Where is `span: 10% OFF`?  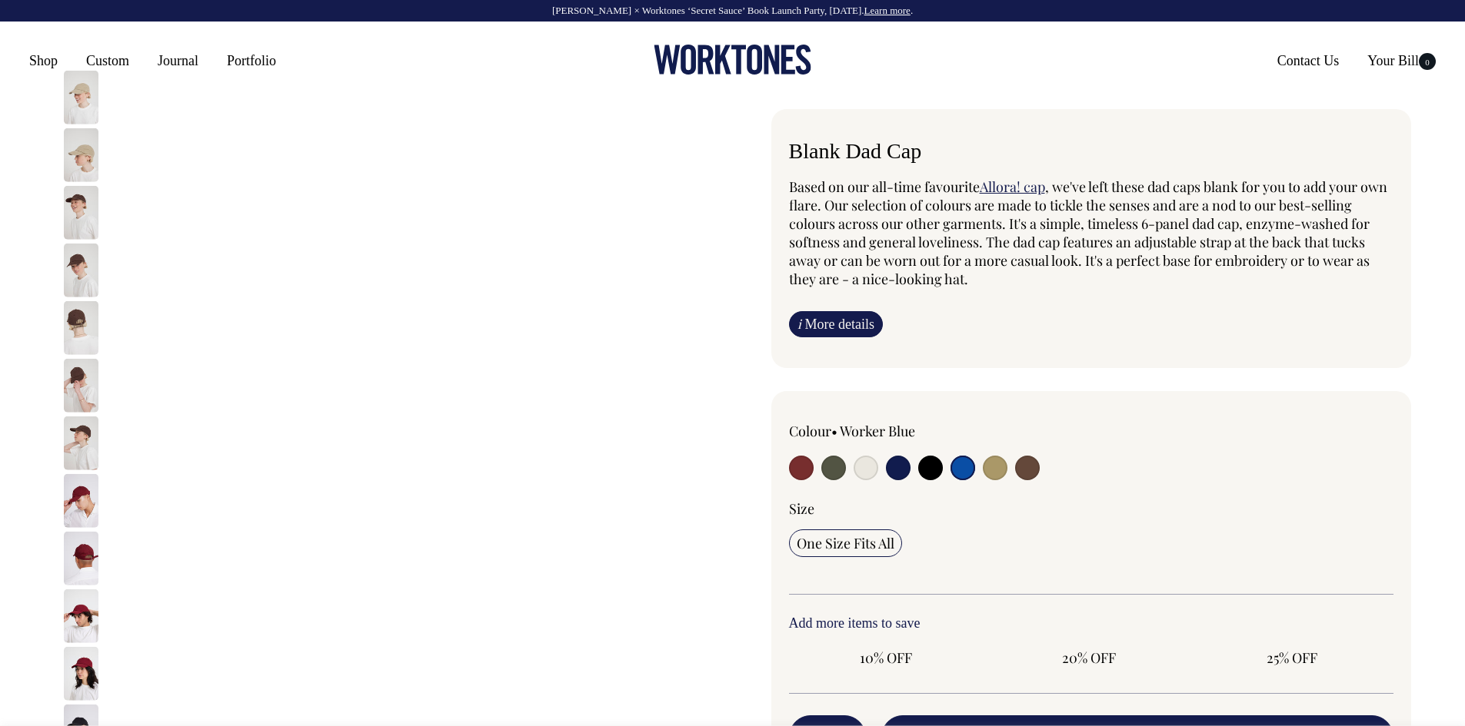 span: 10% OFF is located at coordinates (886, 658).